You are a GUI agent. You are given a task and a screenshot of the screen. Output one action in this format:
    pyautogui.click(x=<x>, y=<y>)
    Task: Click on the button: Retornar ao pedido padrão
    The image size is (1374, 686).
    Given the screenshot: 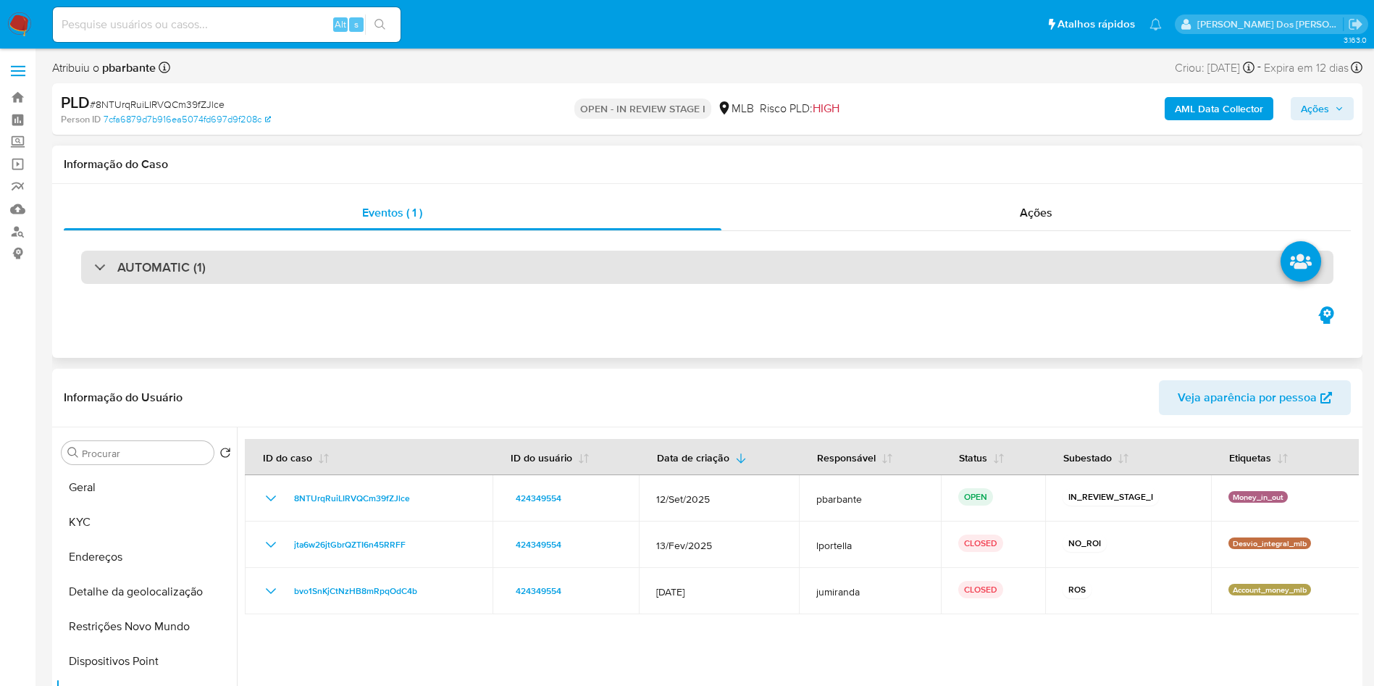 What is the action you would take?
    pyautogui.click(x=225, y=455)
    